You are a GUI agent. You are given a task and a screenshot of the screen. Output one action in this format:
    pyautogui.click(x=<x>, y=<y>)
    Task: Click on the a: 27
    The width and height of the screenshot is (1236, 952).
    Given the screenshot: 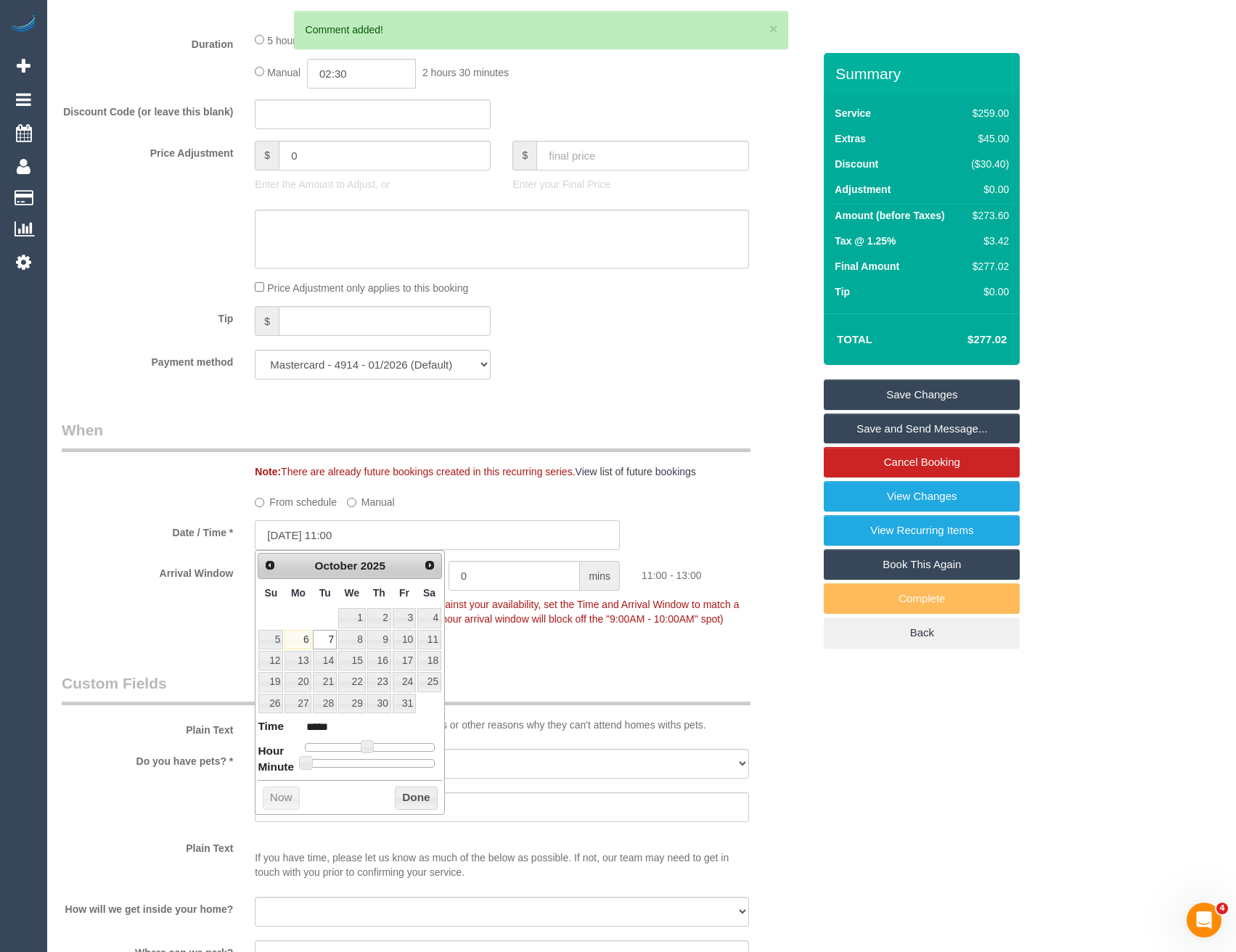 What is the action you would take?
    pyautogui.click(x=298, y=703)
    